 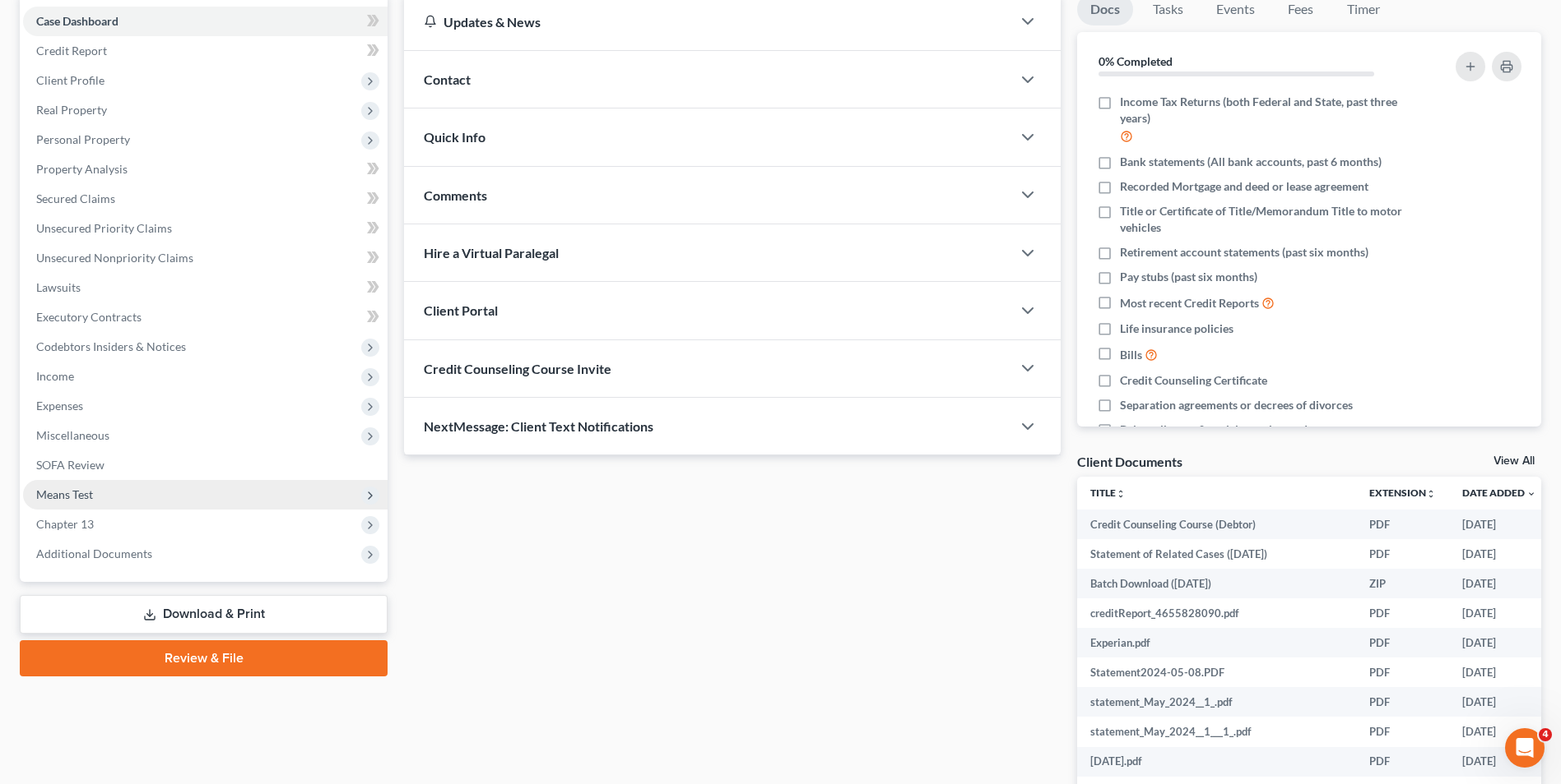 I want to click on span: Quick Info, so click(x=455, y=136).